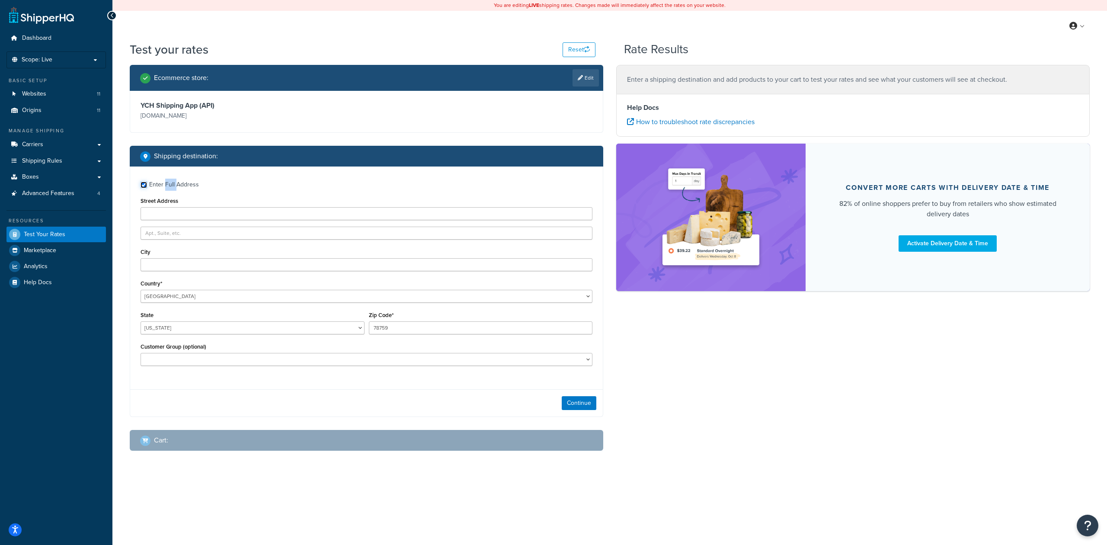 The image size is (1107, 545). Describe the element at coordinates (56, 144) in the screenshot. I see `a: Carriers` at that location.